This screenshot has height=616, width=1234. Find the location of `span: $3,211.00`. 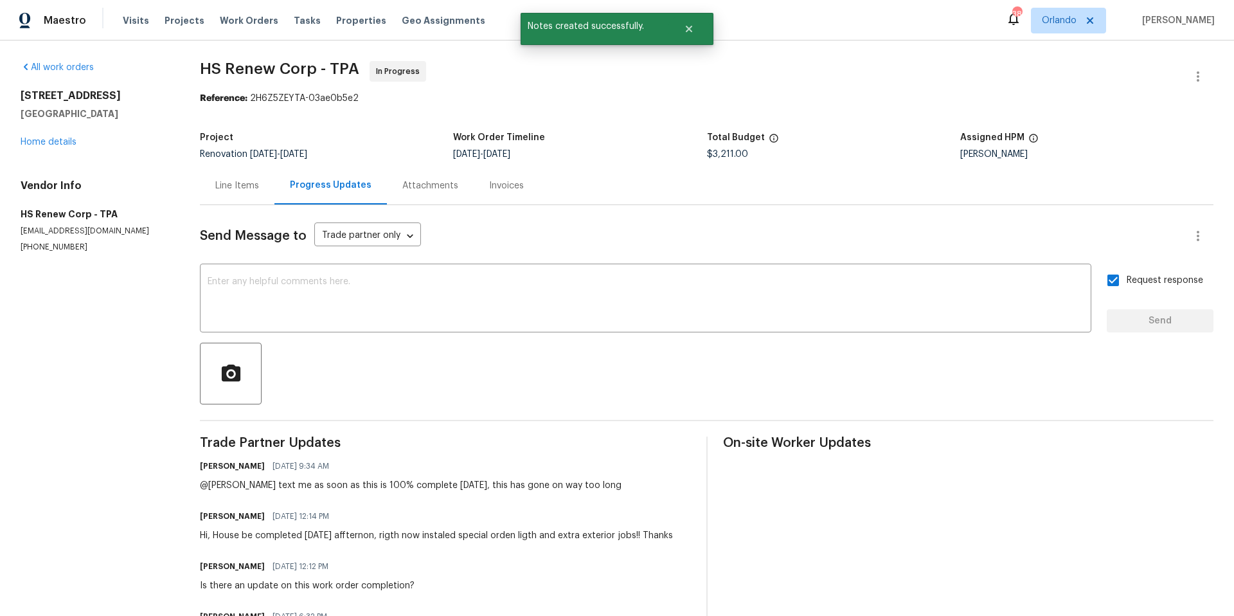

span: $3,211.00 is located at coordinates (728, 154).